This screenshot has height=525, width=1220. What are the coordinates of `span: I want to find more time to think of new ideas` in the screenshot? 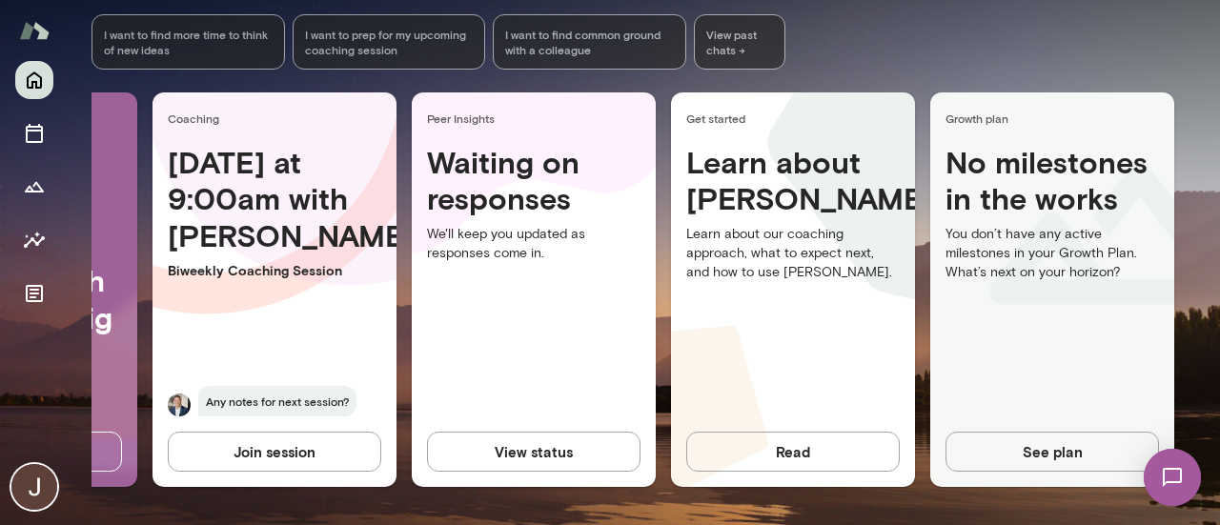 It's located at (188, 42).